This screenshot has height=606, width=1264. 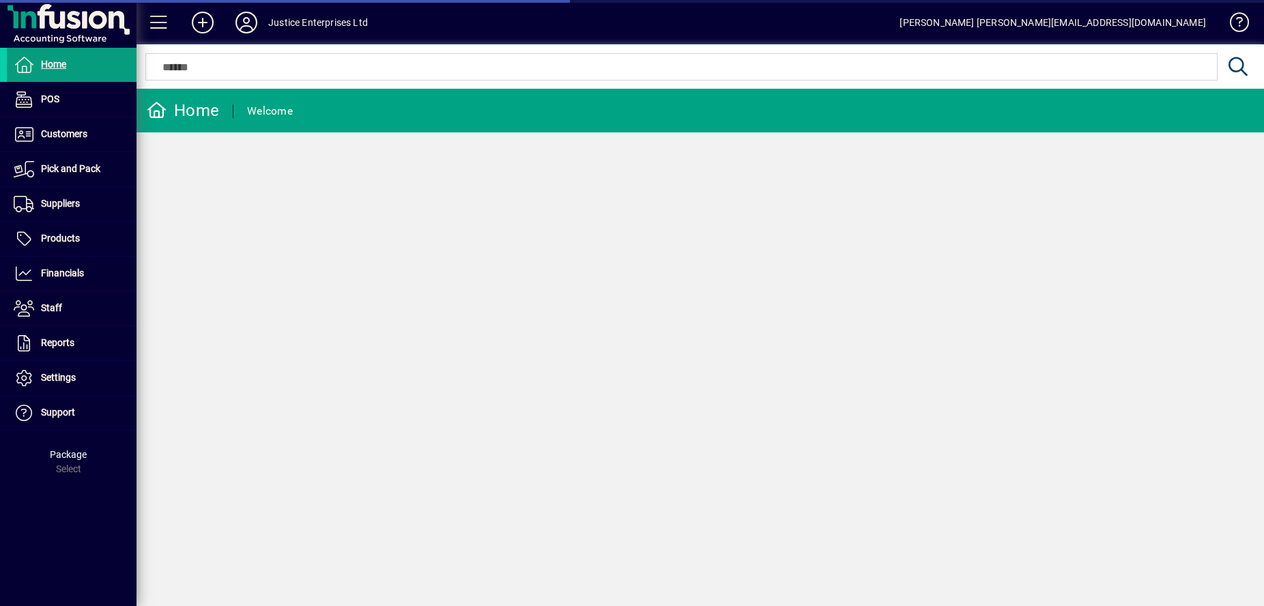 What do you see at coordinates (60, 238) in the screenshot?
I see `span: Products` at bounding box center [60, 238].